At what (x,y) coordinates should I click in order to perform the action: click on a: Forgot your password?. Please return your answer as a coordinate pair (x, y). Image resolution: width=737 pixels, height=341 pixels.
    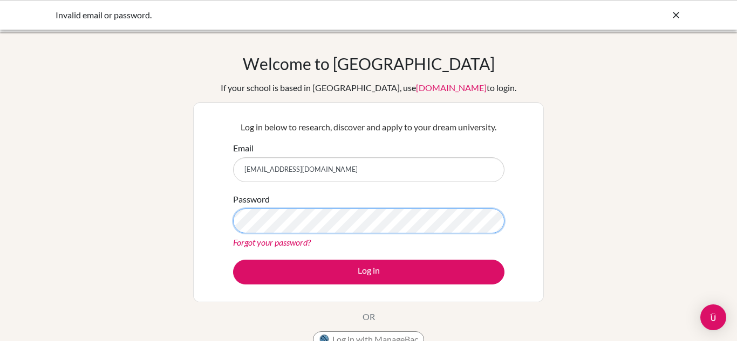
    Looking at the image, I should click on (272, 242).